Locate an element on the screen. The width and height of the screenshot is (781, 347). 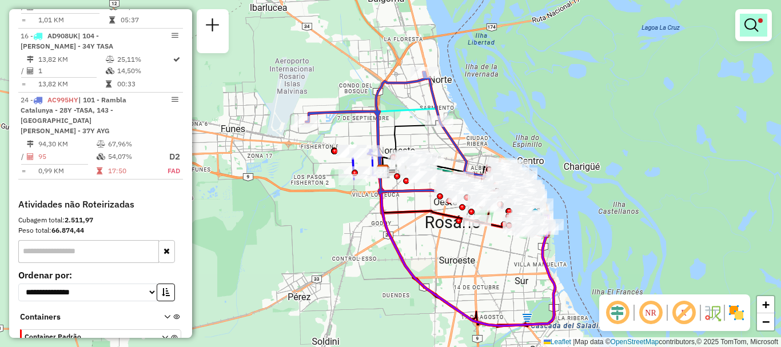
td: 25,11% is located at coordinates (144, 59).